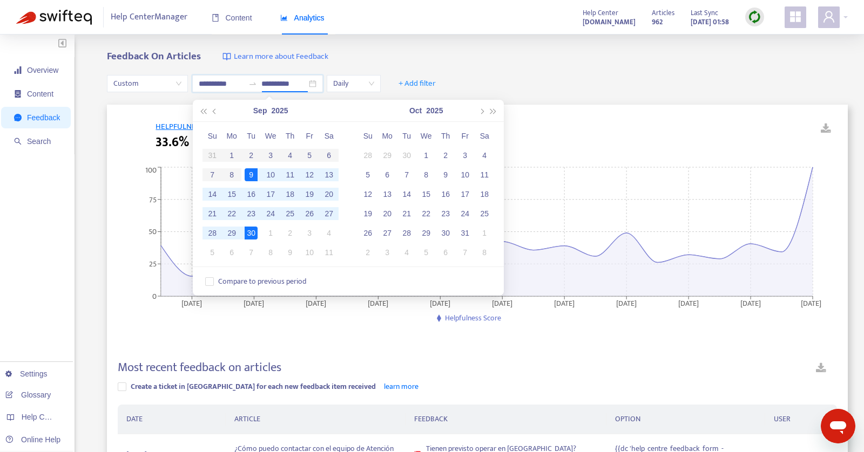  What do you see at coordinates (368, 194) in the screenshot?
I see `div: 12` at bounding box center [368, 194].